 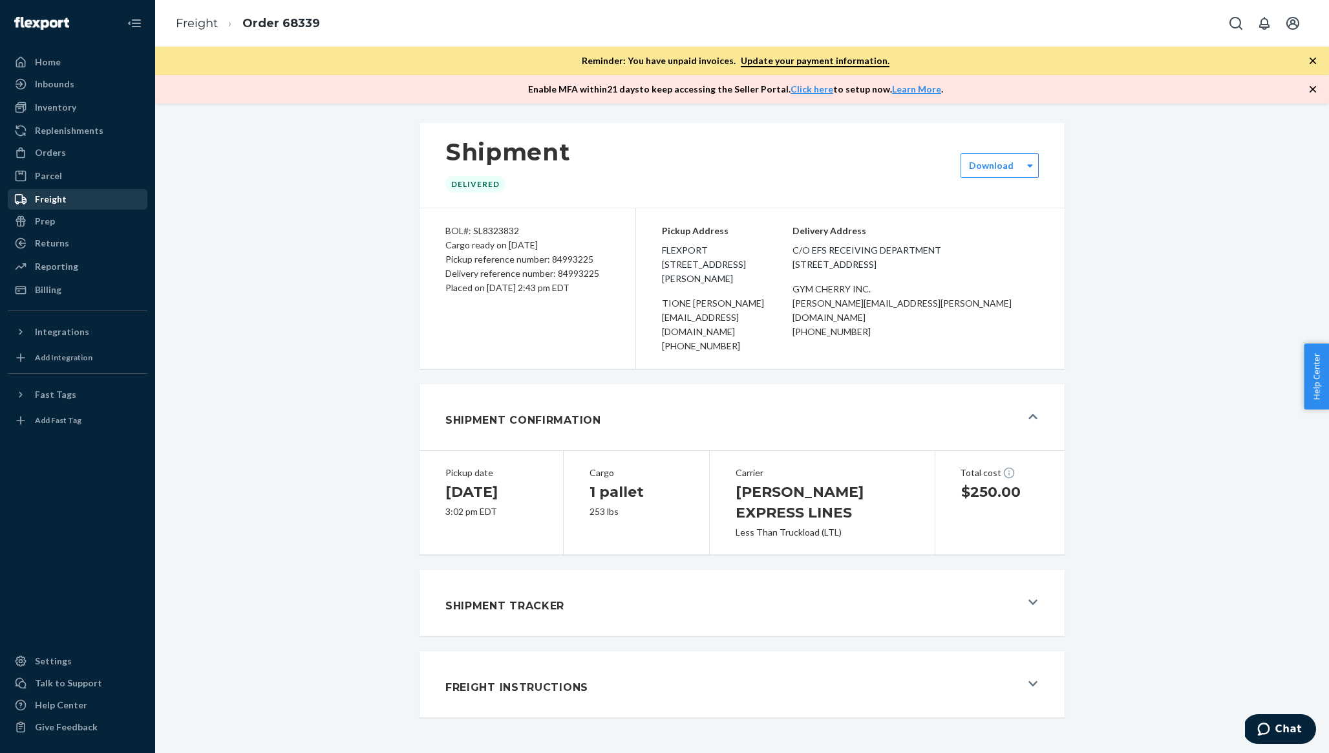 I want to click on div: Integrations, so click(x=62, y=332).